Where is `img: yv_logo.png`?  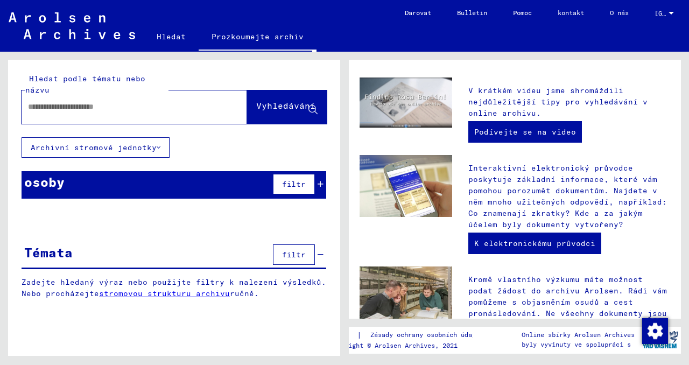 img: yv_logo.png is located at coordinates (660, 340).